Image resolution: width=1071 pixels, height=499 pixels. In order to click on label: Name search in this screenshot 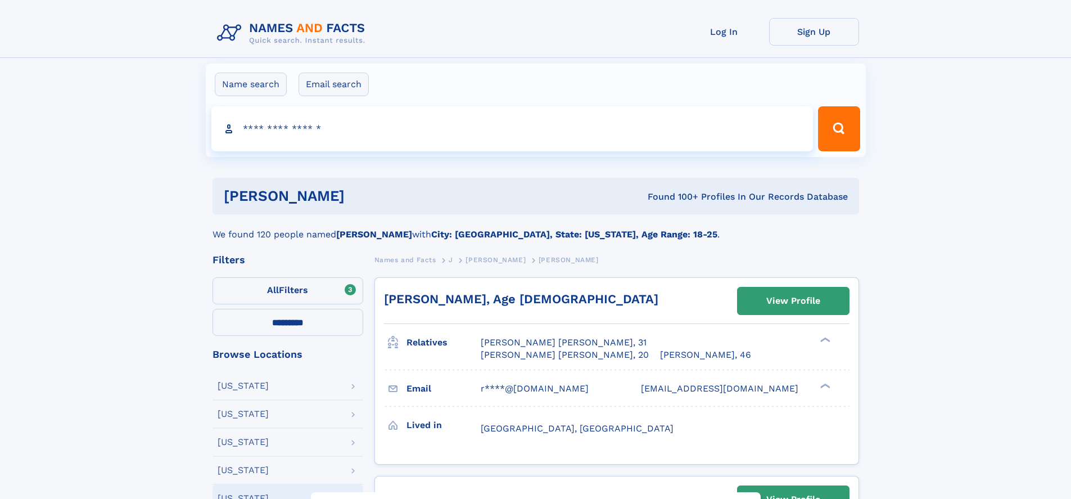, I will do `click(251, 84)`.